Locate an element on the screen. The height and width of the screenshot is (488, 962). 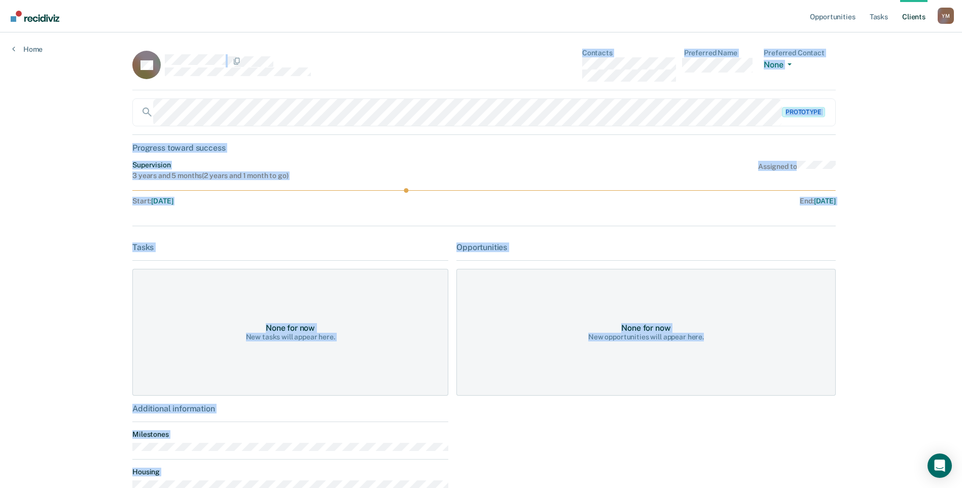
div: Start : is located at coordinates (308, 201).